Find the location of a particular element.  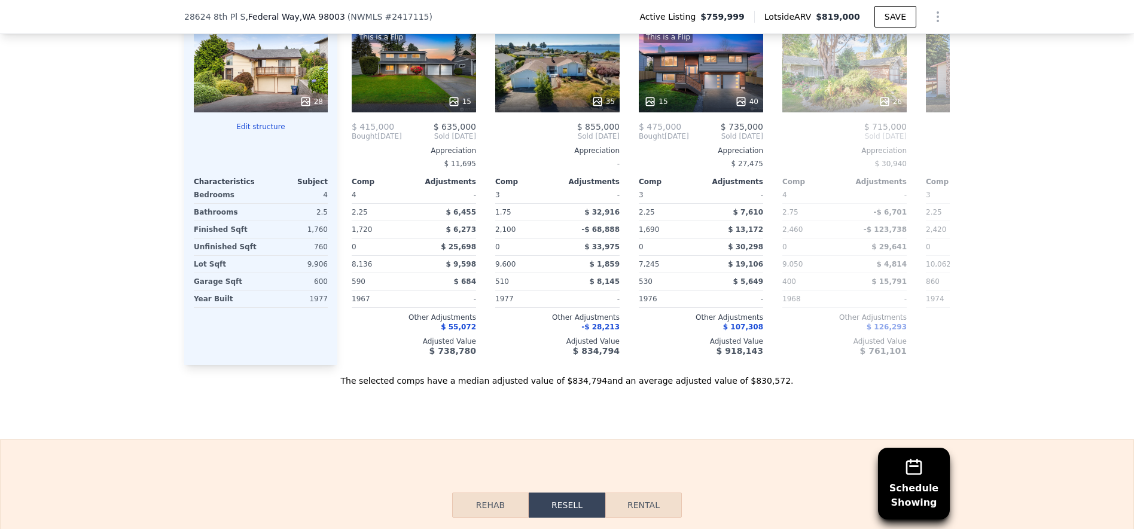

span: Lotside ARV is located at coordinates (790, 17).